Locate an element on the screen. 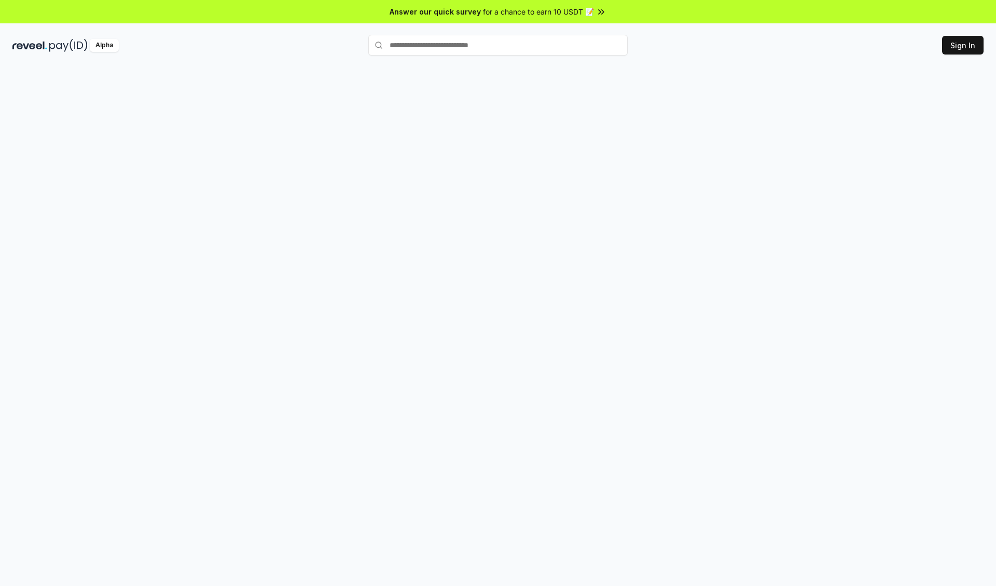 The height and width of the screenshot is (586, 996). img: pay_id is located at coordinates (68, 45).